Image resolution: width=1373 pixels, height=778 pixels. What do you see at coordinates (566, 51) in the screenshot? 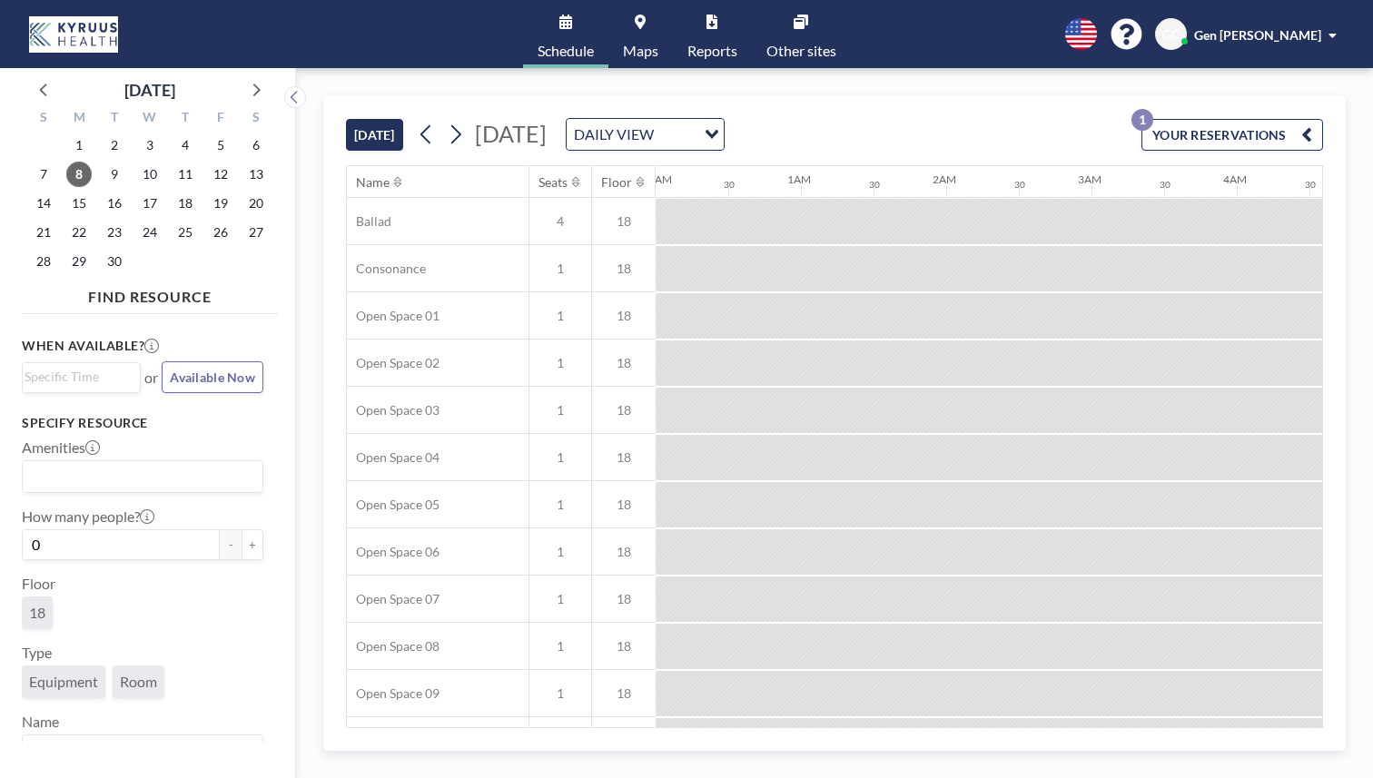
I see `span: Schedule` at bounding box center [566, 51].